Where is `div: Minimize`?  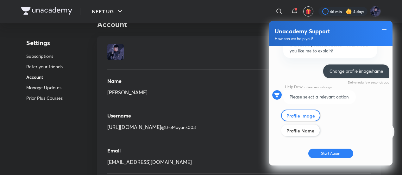 div: Minimize is located at coordinates (384, 29).